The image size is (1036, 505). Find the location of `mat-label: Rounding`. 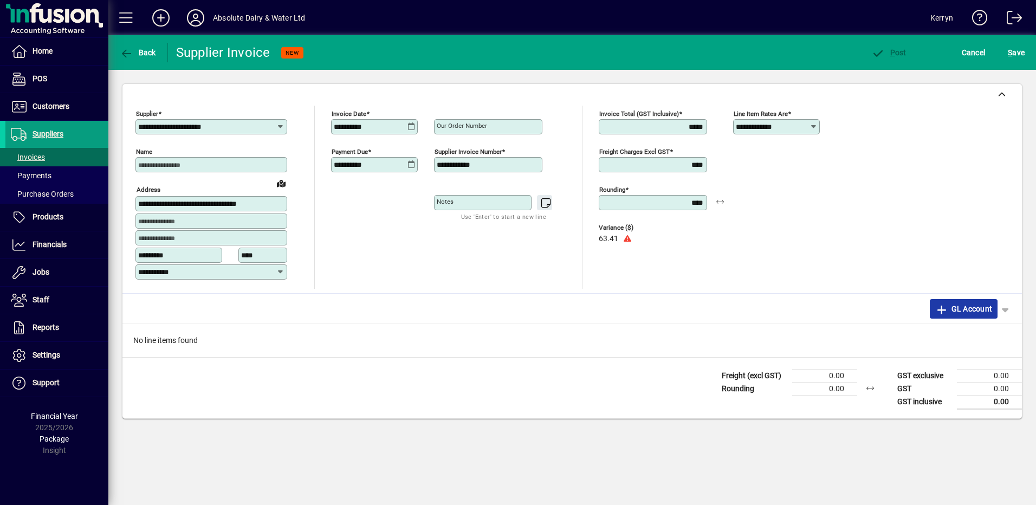

mat-label: Rounding is located at coordinates (612, 190).